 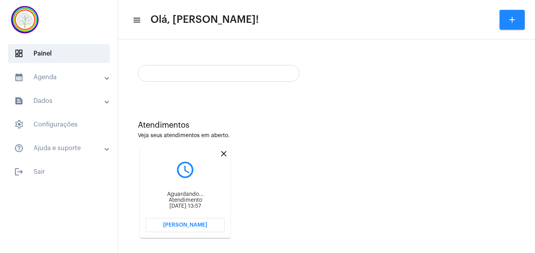 What do you see at coordinates (224, 154) in the screenshot?
I see `mat-icon: close` at bounding box center [224, 154].